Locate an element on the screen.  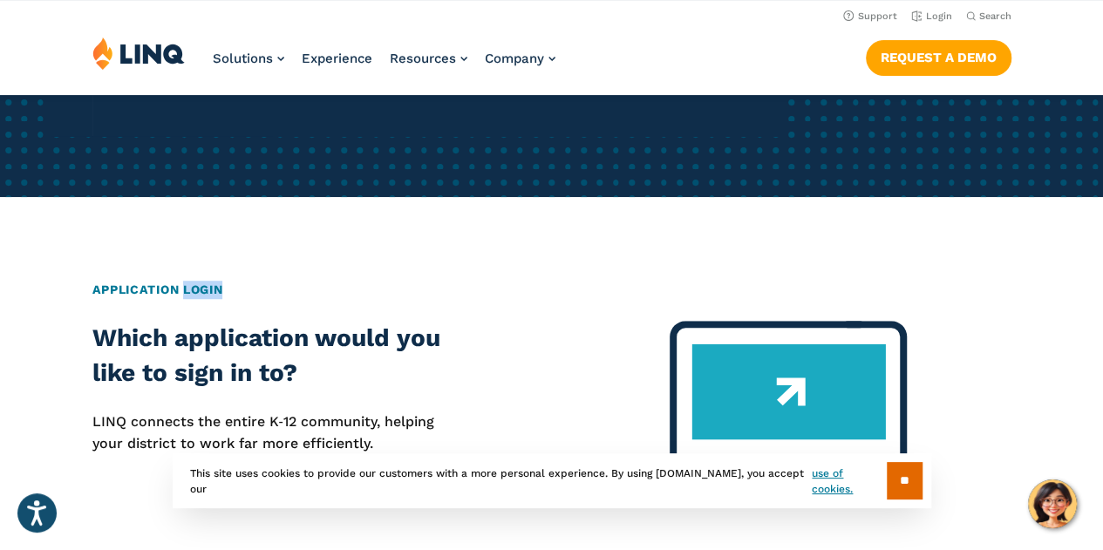
nav: Primary Navigation is located at coordinates (384, 65).